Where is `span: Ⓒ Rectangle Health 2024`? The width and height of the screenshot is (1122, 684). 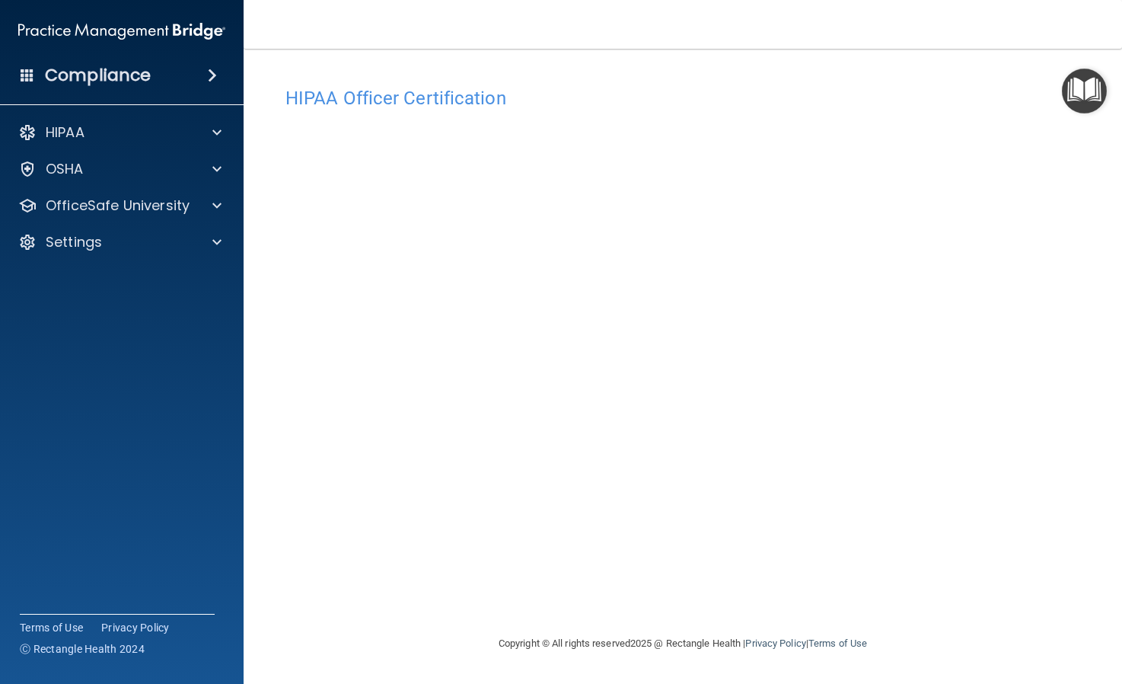
span: Ⓒ Rectangle Health 2024 is located at coordinates (82, 649).